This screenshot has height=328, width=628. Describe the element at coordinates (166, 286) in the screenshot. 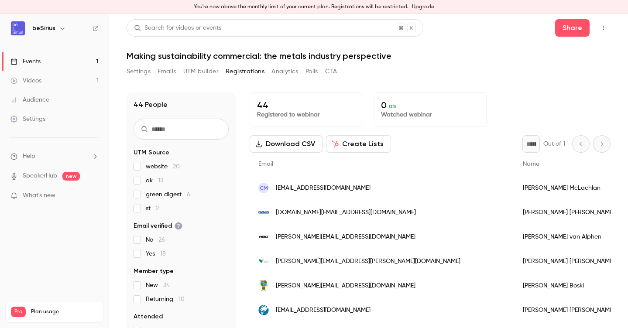

I see `span: 34` at that location.